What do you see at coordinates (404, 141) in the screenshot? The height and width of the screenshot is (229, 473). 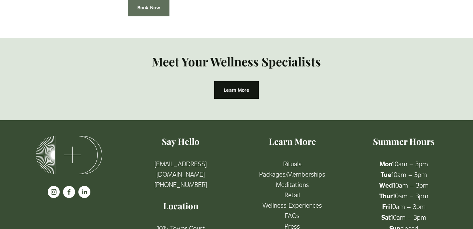 I see `h4: Summer Hours` at bounding box center [404, 141].